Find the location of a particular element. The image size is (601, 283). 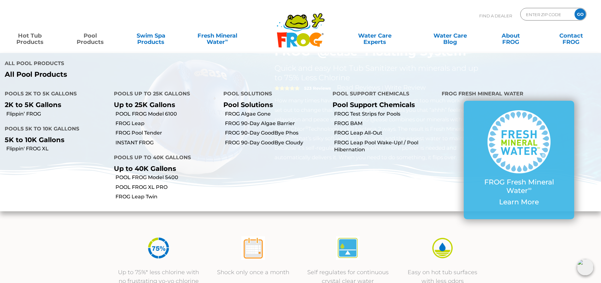

a: FROG Fresh Mineral Water∞ Learn More is located at coordinates (519, 160).